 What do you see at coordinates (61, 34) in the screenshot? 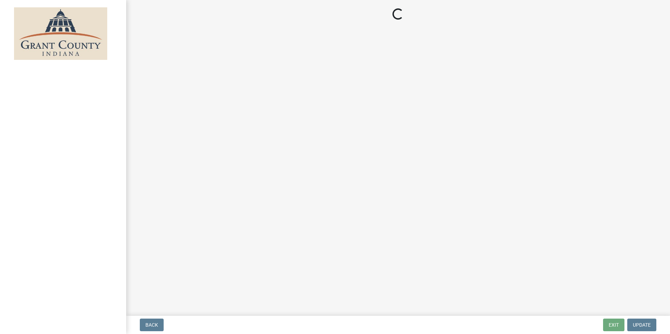
I see `img: Grant County, Indiana` at bounding box center [61, 34].